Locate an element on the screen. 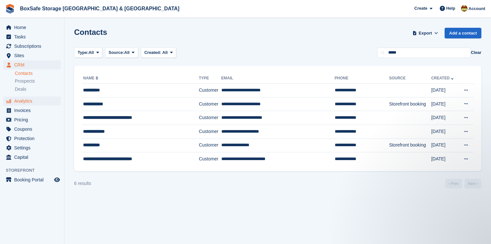 This screenshot has height=244, width=491. span: Booking Portal is located at coordinates (34, 179).